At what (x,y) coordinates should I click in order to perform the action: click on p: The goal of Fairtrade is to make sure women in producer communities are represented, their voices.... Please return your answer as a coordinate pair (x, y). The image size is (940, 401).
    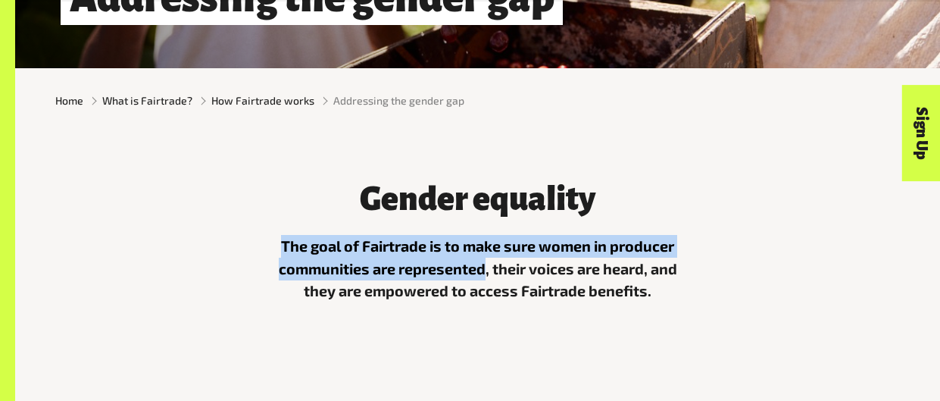
    Looking at the image, I should click on (478, 268).